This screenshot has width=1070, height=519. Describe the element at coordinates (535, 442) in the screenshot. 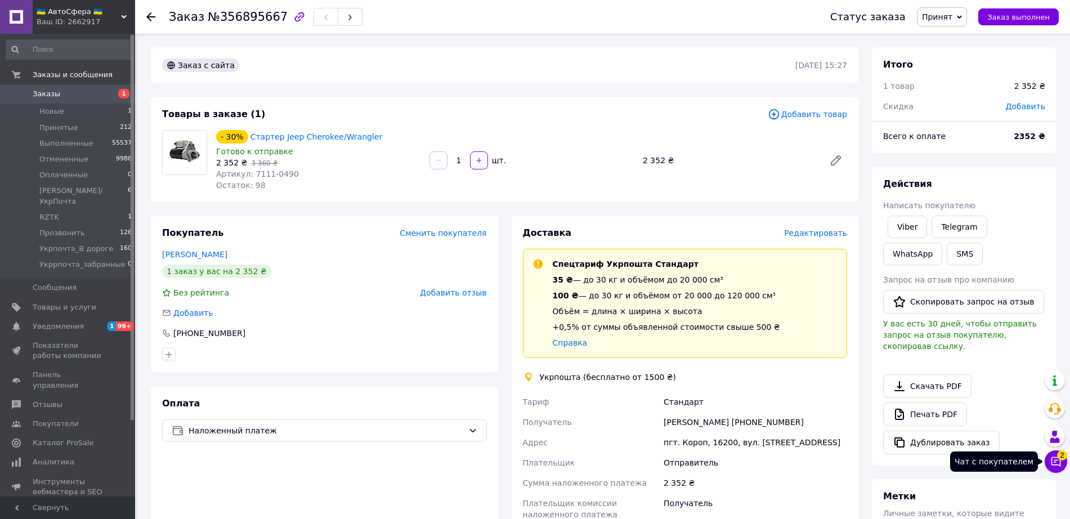

I see `span: Адрес` at that location.